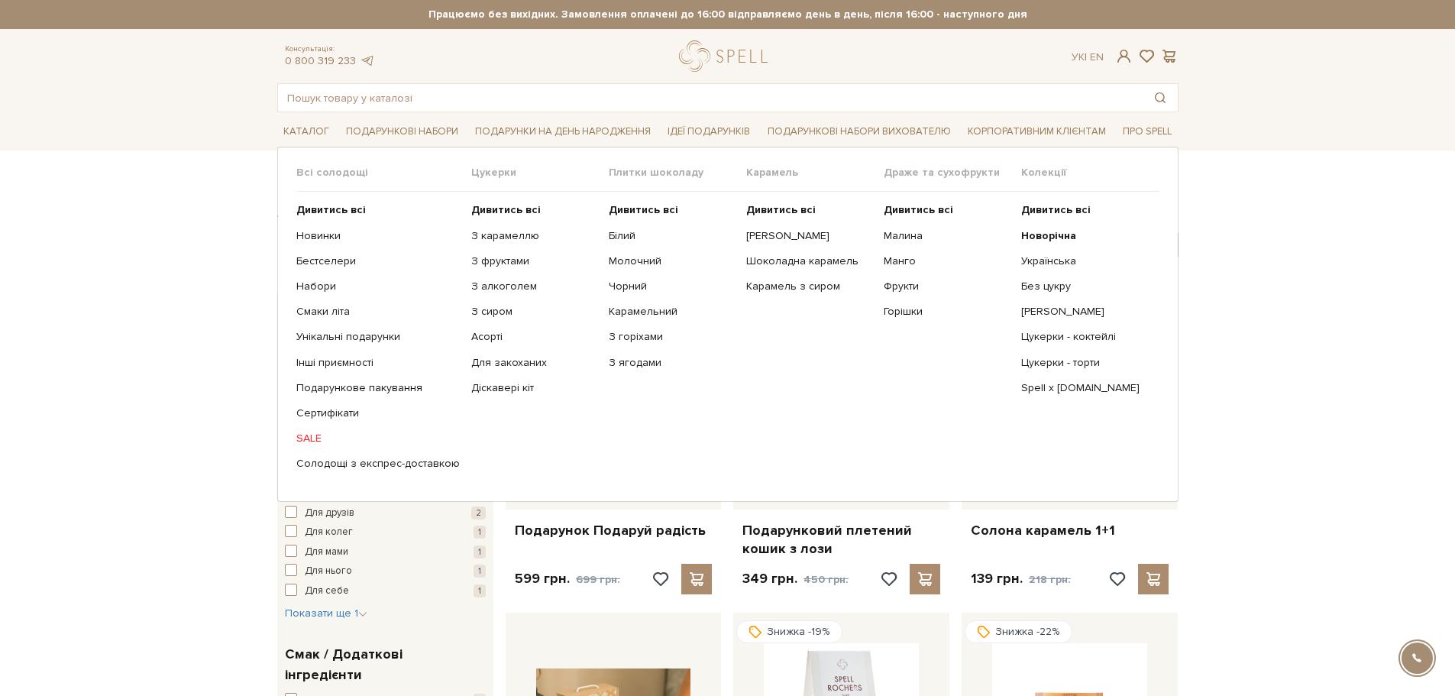  I want to click on a: Ідеї подарунків, so click(709, 131).